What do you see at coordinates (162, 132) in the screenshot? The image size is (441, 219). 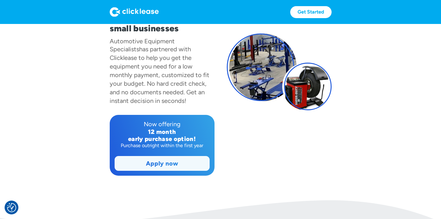 I see `div: 12 month` at bounding box center [162, 132].